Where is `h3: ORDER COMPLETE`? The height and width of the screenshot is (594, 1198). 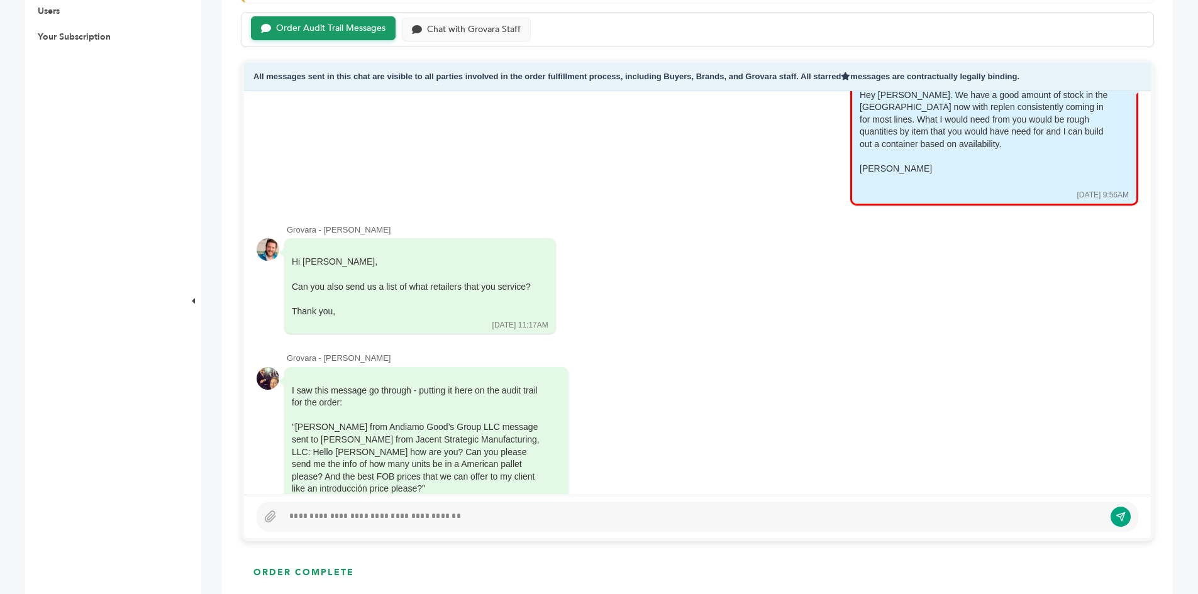
h3: ORDER COMPLETE is located at coordinates (304, 573).